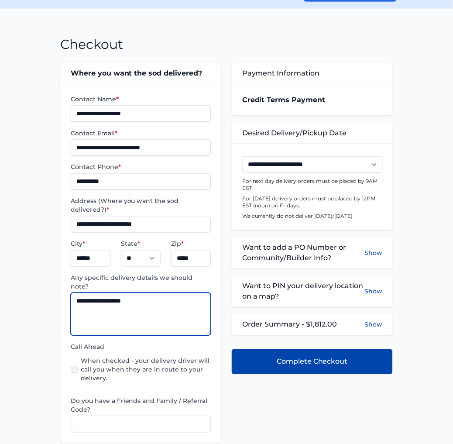 This screenshot has height=444, width=453. Describe the element at coordinates (141, 244) in the screenshot. I see `label: State` at that location.